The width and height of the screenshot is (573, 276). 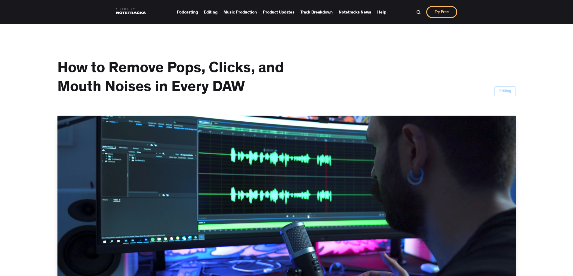 What do you see at coordinates (382, 12) in the screenshot?
I see `a: Help` at bounding box center [382, 12].